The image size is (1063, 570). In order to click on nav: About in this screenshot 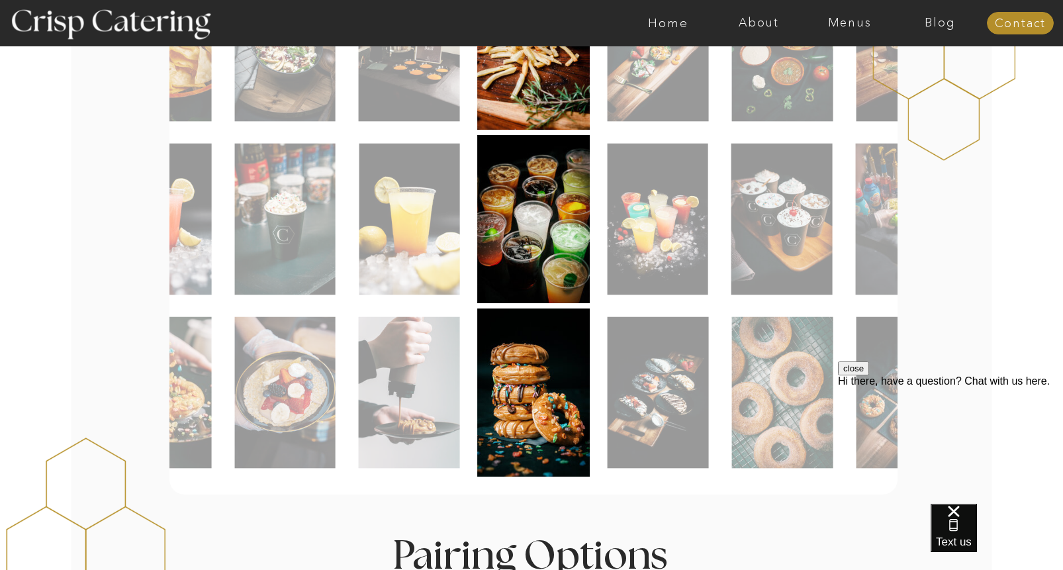, I will do `click(759, 23)`.